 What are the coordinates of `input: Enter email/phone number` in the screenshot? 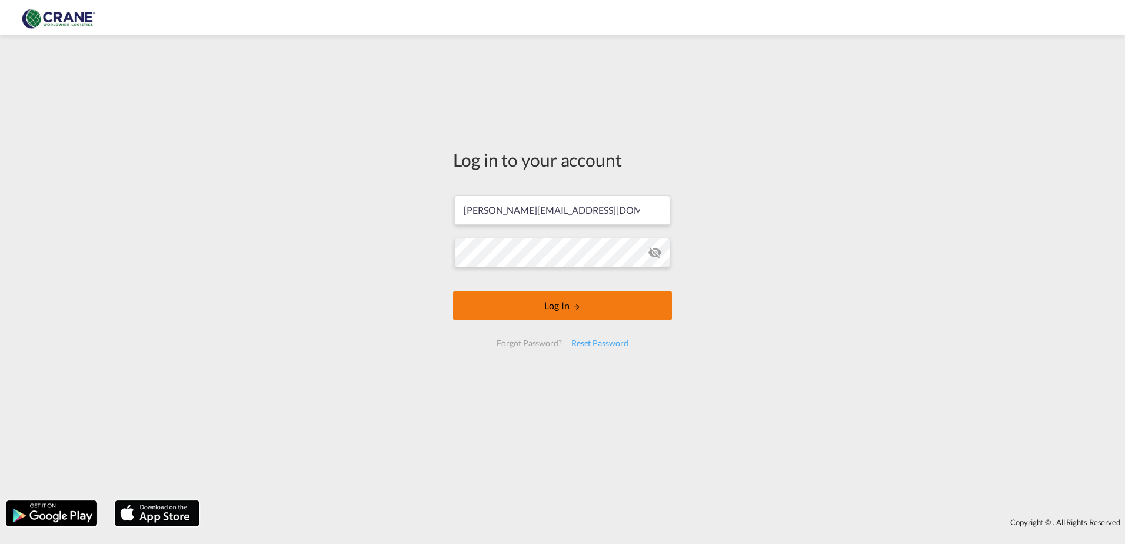 It's located at (562, 210).